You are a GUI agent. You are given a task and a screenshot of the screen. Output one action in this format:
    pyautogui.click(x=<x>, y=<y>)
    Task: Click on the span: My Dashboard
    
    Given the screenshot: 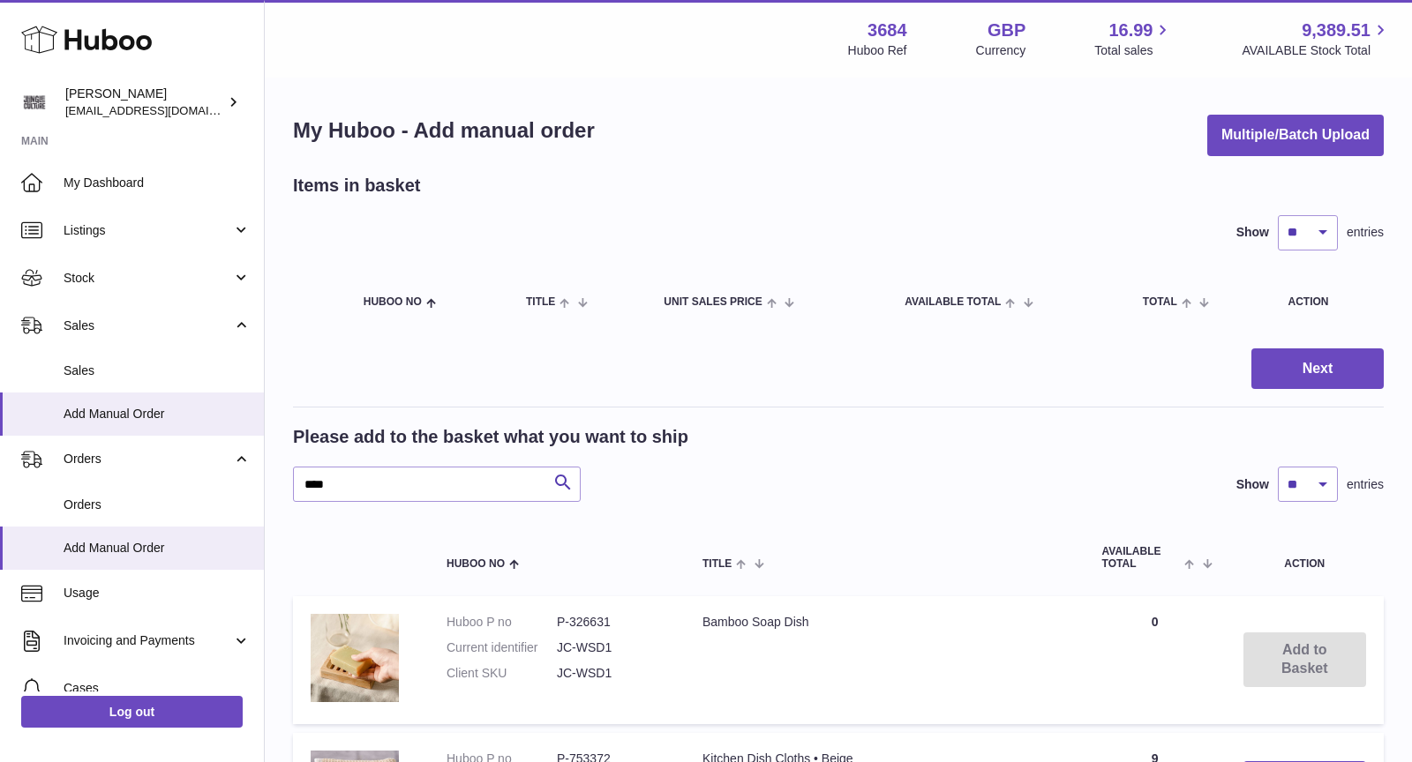 What is the action you would take?
    pyautogui.click(x=157, y=183)
    